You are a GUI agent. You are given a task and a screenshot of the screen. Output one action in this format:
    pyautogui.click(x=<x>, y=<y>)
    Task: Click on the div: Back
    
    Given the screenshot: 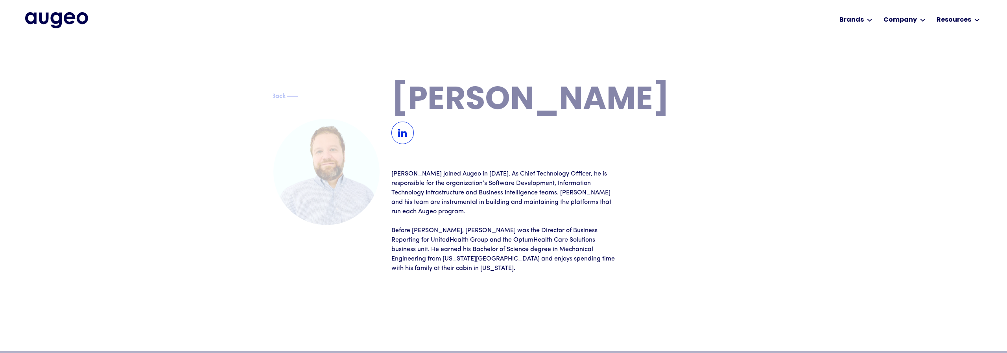 What is the action you would take?
    pyautogui.click(x=278, y=95)
    